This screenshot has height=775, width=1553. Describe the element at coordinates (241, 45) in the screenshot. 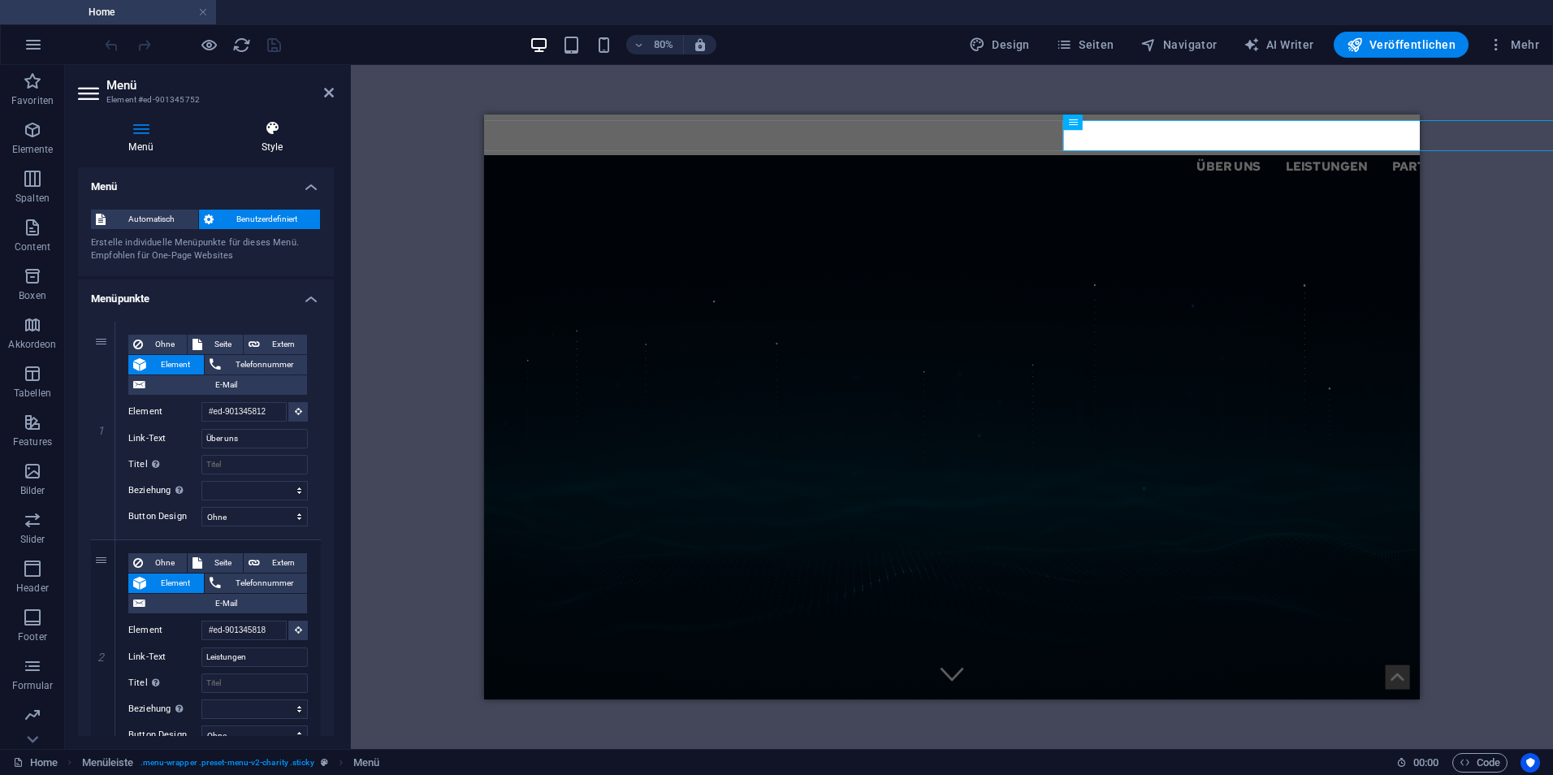

I see `button: reload` at that location.